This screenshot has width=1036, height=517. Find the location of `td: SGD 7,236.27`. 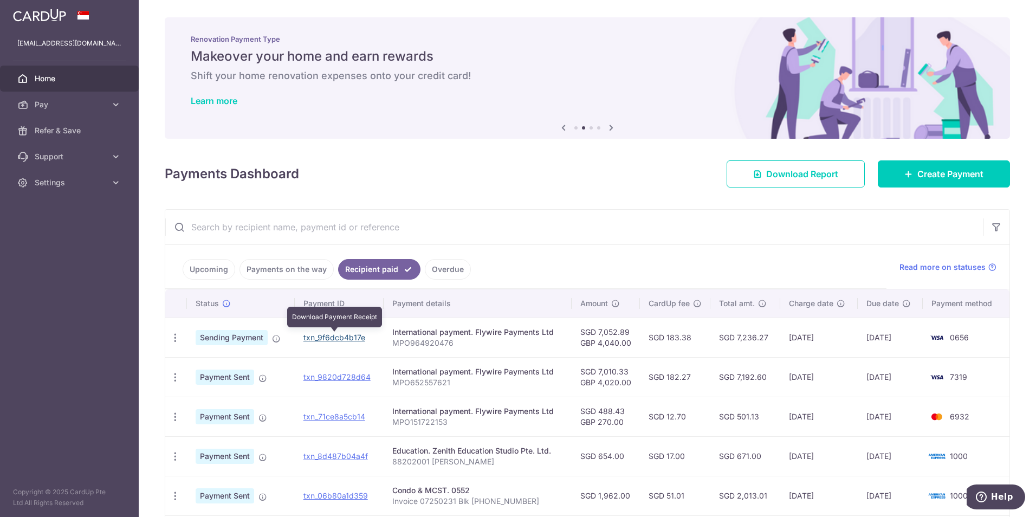

td: SGD 7,236.27 is located at coordinates (745, 337).